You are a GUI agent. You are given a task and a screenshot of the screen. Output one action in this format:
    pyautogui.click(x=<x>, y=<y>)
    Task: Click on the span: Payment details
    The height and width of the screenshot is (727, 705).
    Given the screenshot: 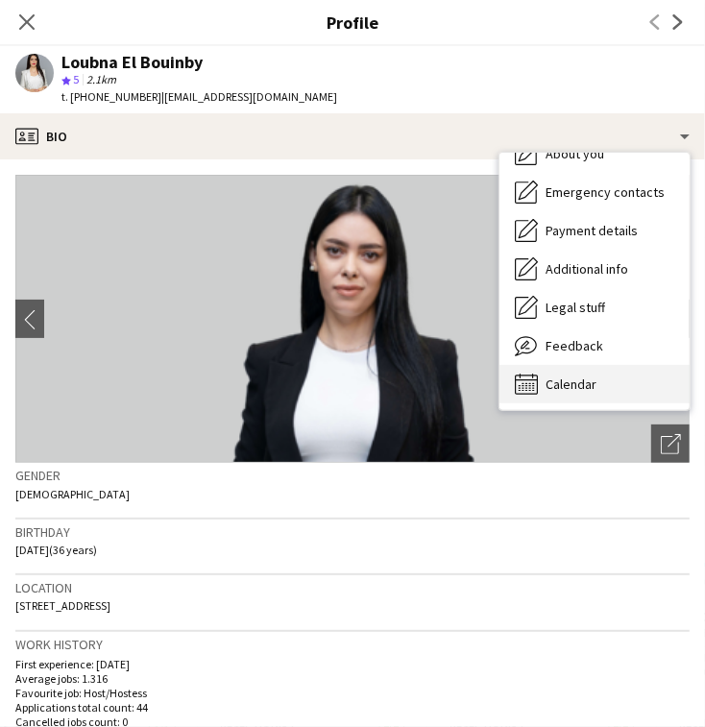 What is the action you would take?
    pyautogui.click(x=592, y=230)
    